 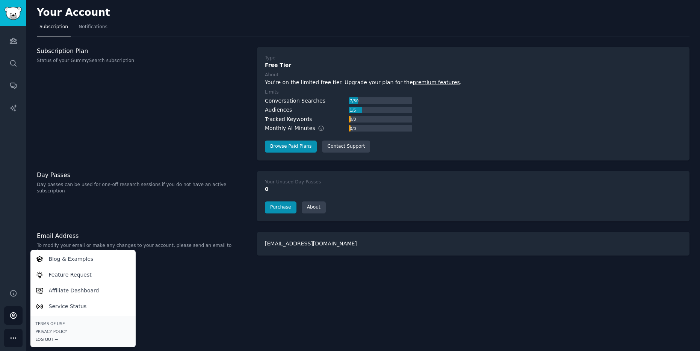 What do you see at coordinates (83, 275) in the screenshot?
I see `a: Feature Request` at bounding box center [83, 275].